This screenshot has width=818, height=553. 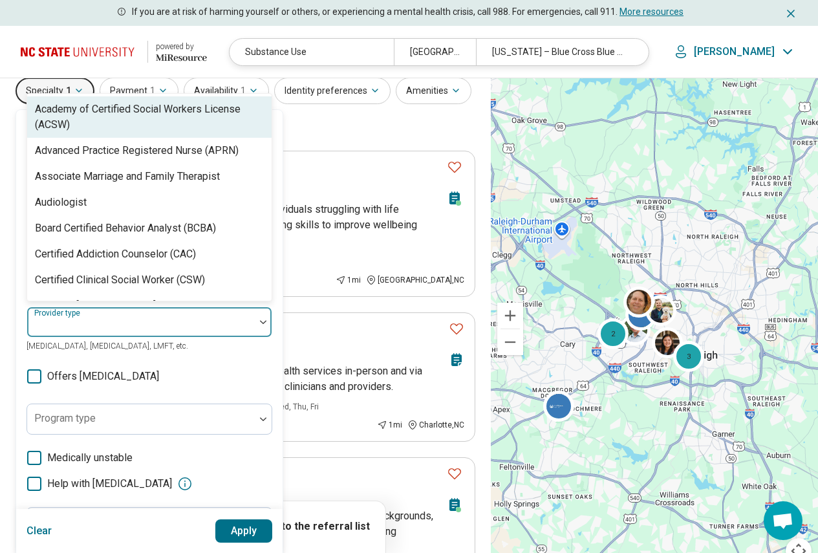 I want to click on img: North Carolina State University, so click(x=80, y=52).